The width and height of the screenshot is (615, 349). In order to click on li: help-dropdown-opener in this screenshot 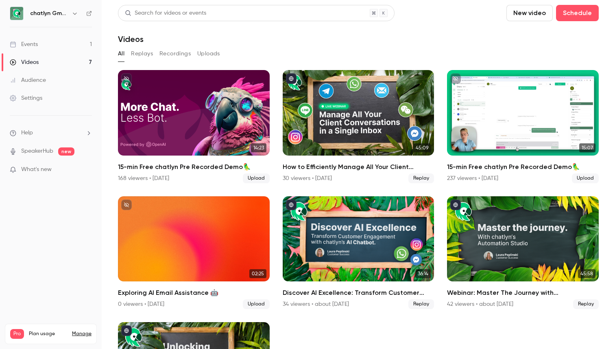, I will do `click(51, 133)`.